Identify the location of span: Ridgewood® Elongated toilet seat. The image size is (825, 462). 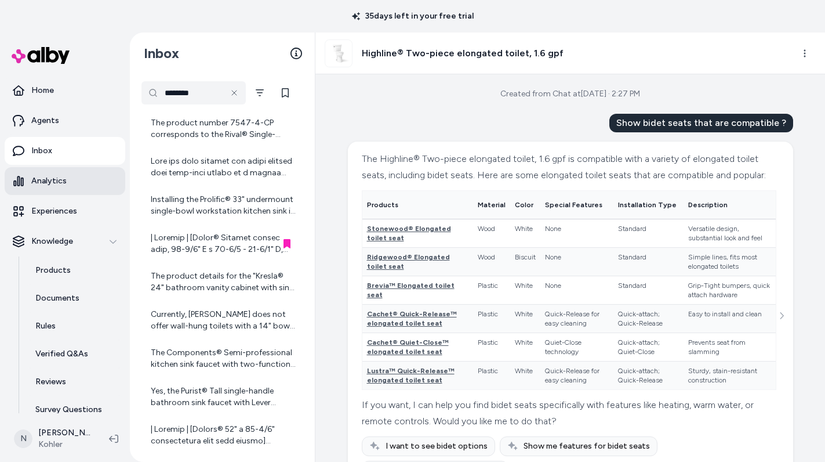
(408, 262).